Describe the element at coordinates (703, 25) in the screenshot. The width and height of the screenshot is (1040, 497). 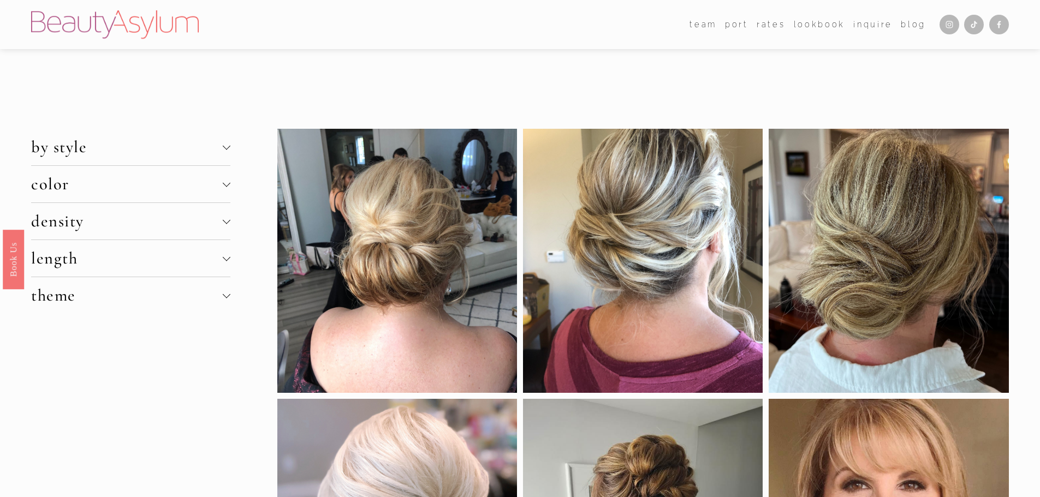
I see `span: team` at that location.